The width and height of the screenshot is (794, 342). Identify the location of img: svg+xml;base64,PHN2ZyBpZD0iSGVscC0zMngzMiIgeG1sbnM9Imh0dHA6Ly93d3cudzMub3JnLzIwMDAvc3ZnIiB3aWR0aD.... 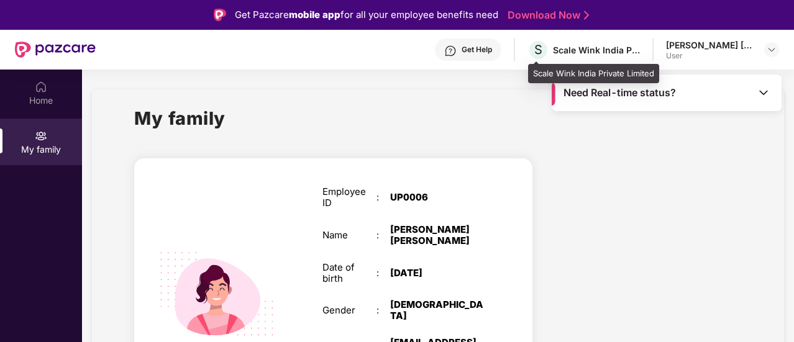
(450, 51).